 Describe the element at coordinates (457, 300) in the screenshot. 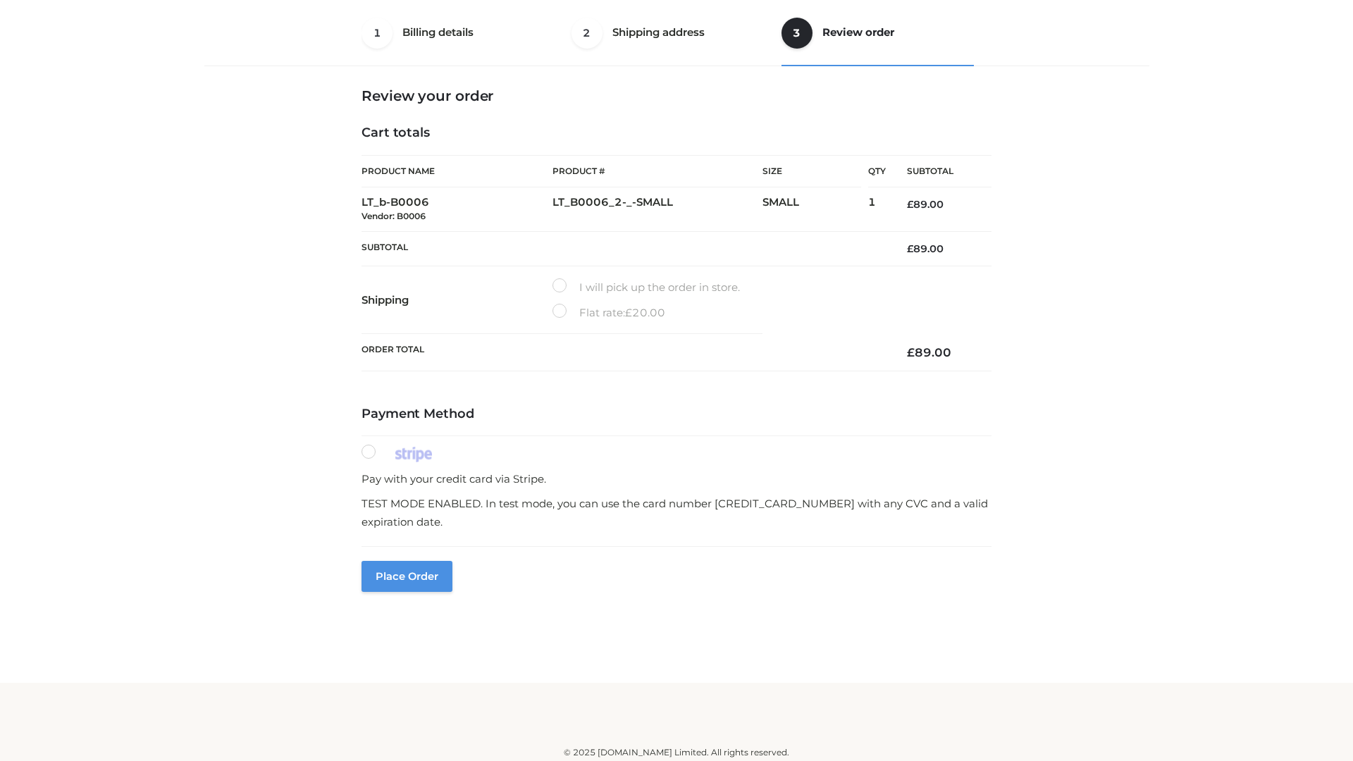

I see `th: Shipping` at that location.